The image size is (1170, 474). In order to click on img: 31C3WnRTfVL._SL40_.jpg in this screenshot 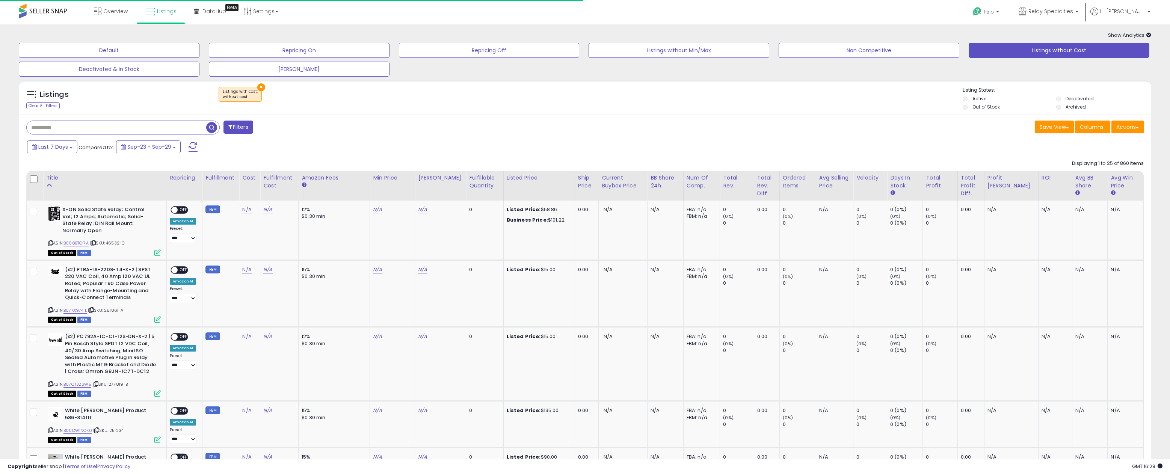, I will do `click(56, 415)`.